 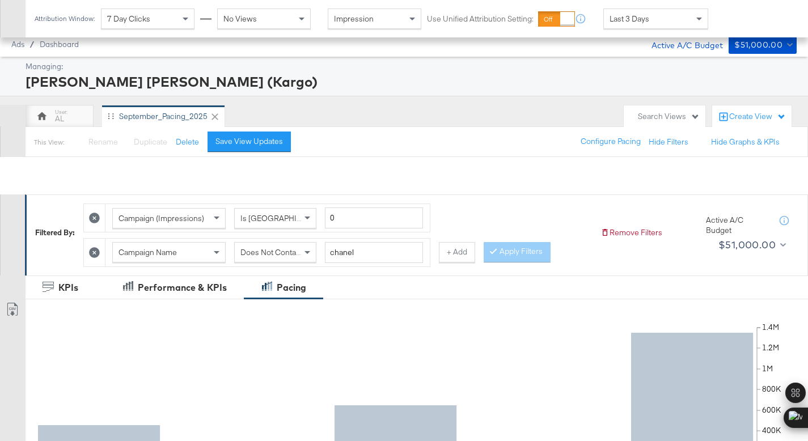 What do you see at coordinates (745, 142) in the screenshot?
I see `button: Hide Graphs & KPIs` at bounding box center [745, 142].